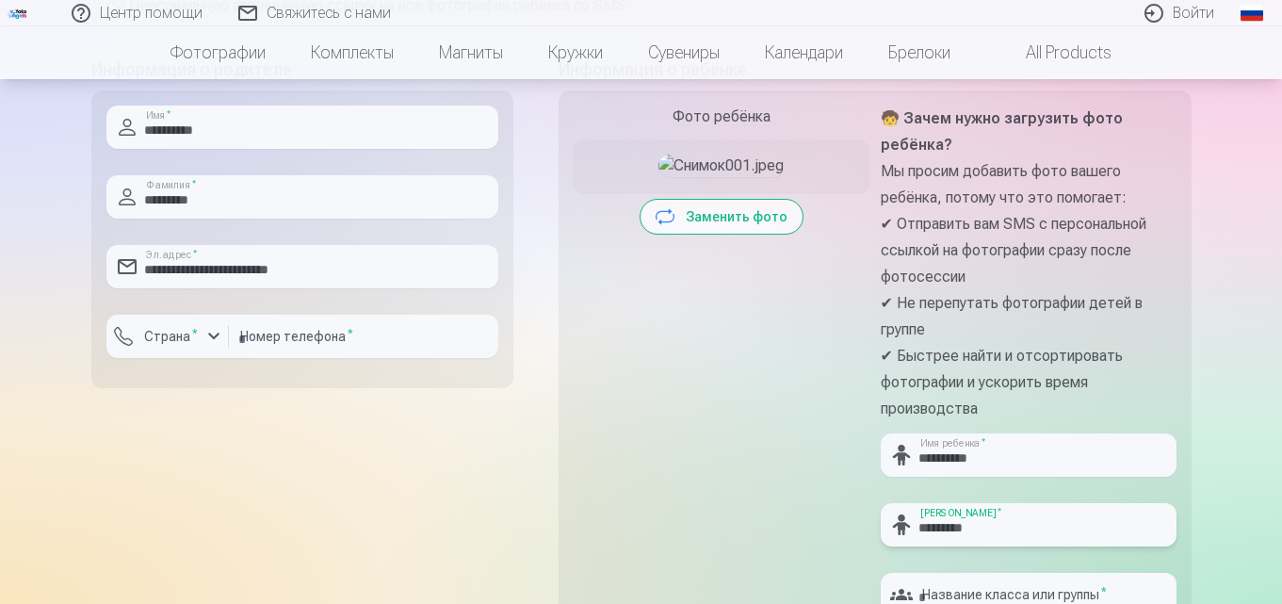 This screenshot has width=1282, height=604. I want to click on a: Комплекты, so click(352, 53).